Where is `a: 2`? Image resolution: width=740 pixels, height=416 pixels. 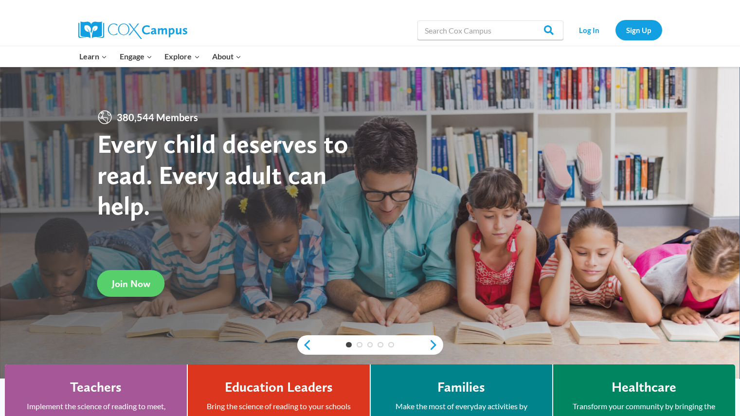
a: 2 is located at coordinates (359, 345).